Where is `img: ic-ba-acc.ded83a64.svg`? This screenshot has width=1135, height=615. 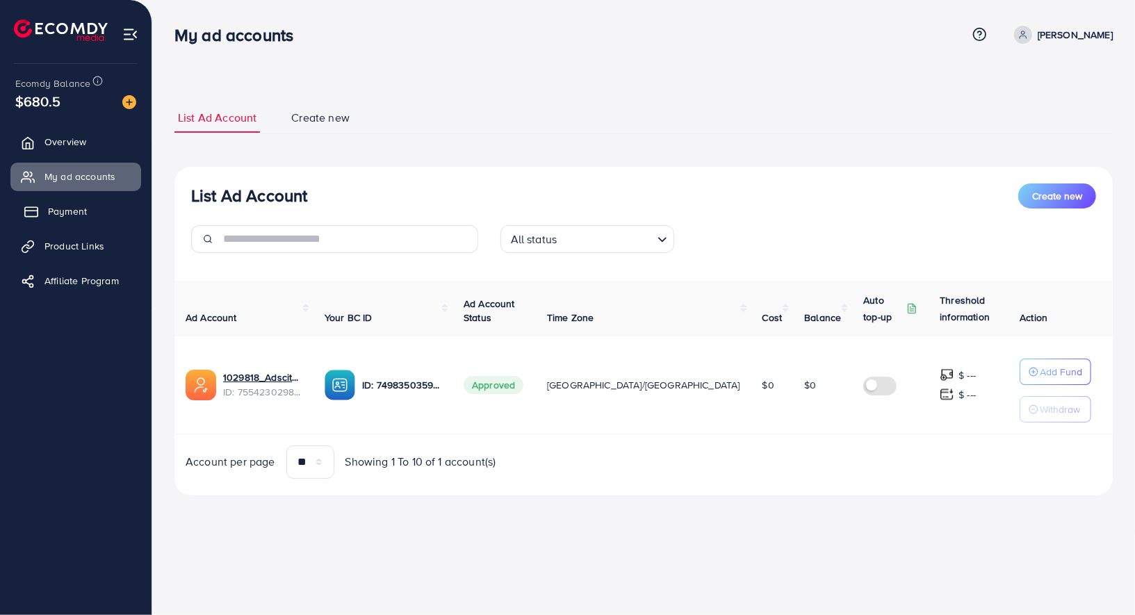 img: ic-ba-acc.ded83a64.svg is located at coordinates (340, 385).